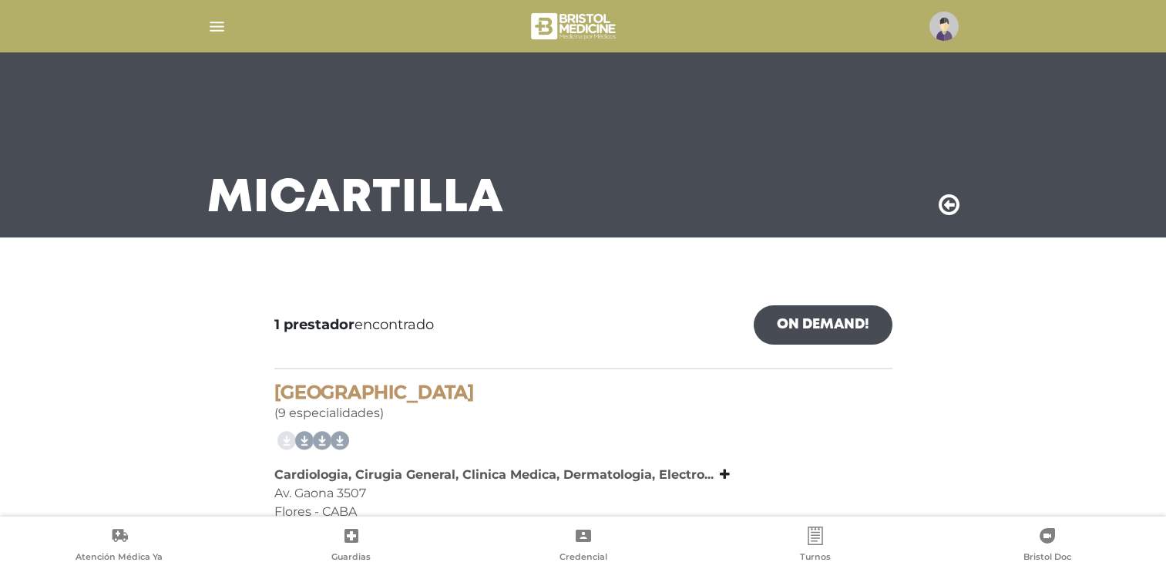  I want to click on span: Bristol Doc, so click(1047, 558).